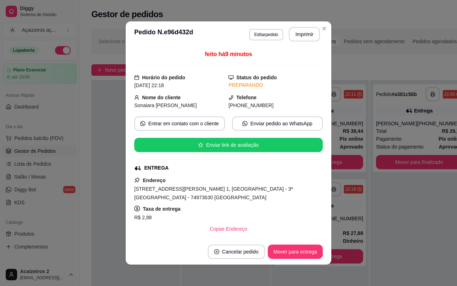  What do you see at coordinates (137, 180) in the screenshot?
I see `span: pushpin` at bounding box center [137, 180].